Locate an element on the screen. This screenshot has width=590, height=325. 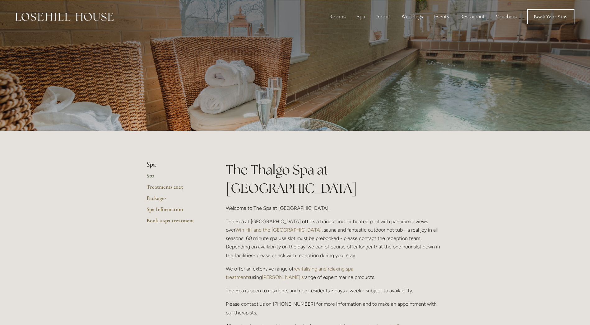
div: Spa is located at coordinates (361, 17).